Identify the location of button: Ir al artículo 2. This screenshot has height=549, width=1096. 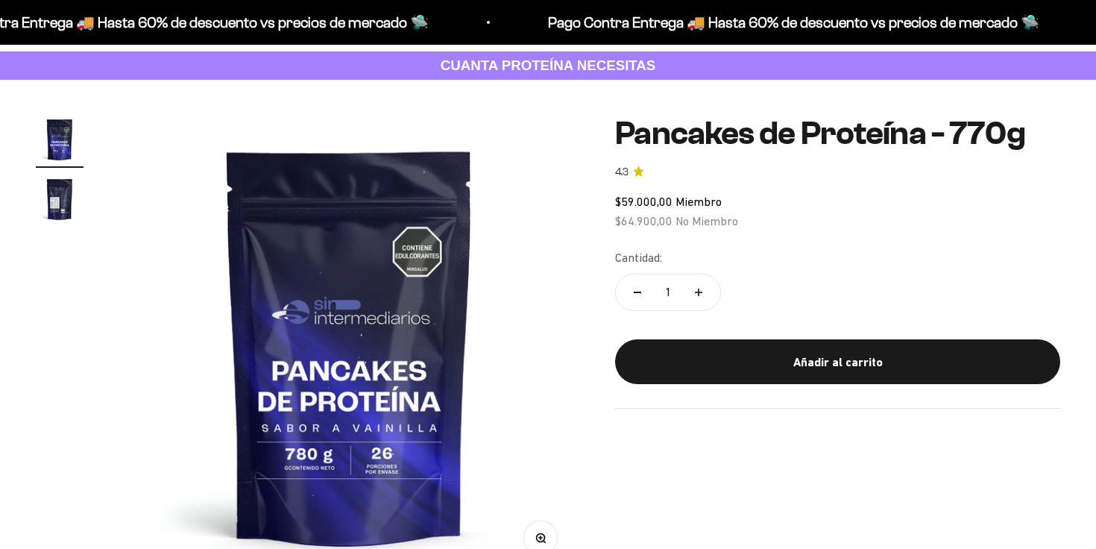
(60, 201).